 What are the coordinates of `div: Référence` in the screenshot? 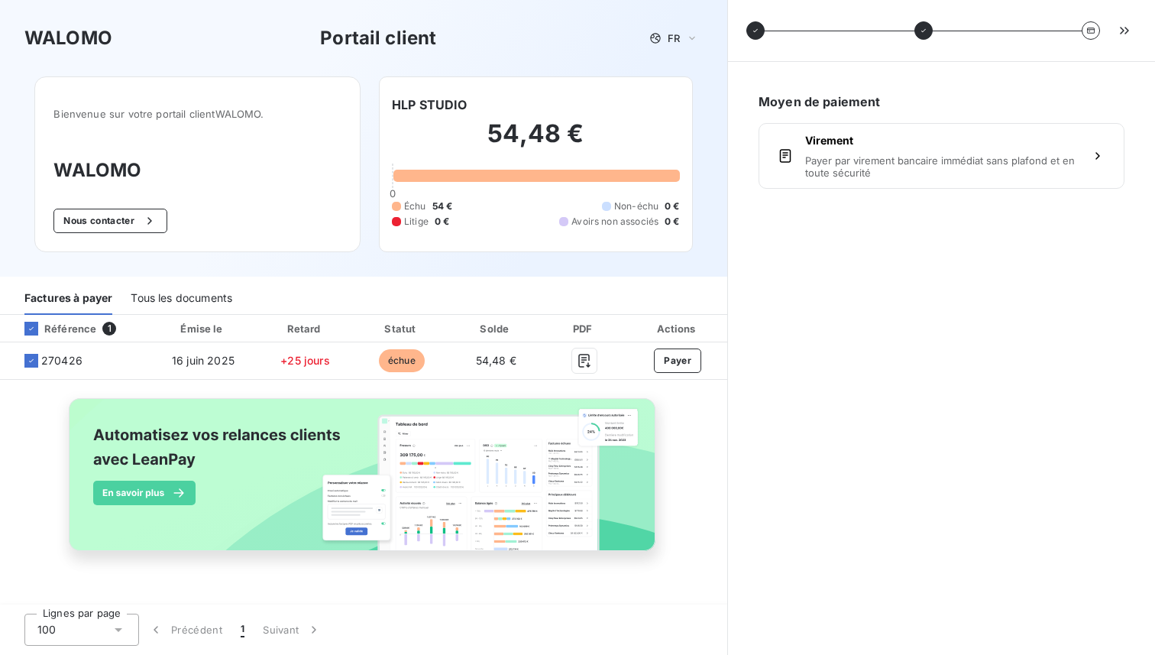 It's located at (54, 328).